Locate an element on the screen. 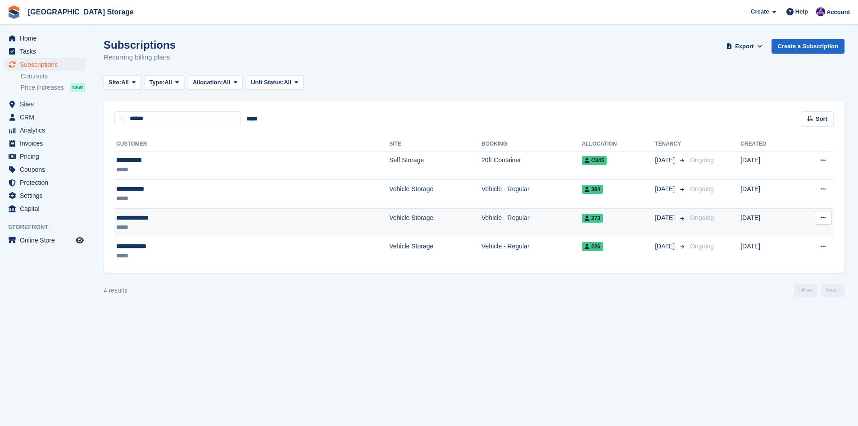 Image resolution: width=858 pixels, height=426 pixels. span: Protection is located at coordinates (47, 182).